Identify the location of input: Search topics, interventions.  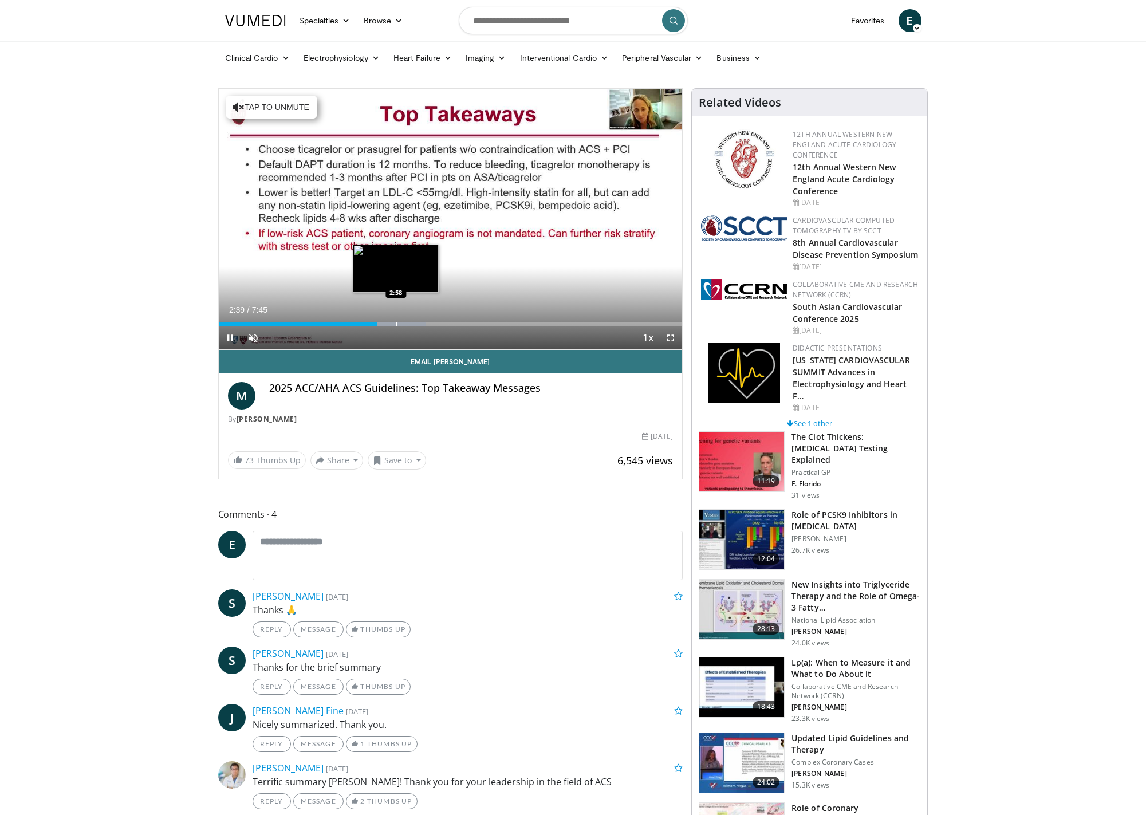
(573, 21).